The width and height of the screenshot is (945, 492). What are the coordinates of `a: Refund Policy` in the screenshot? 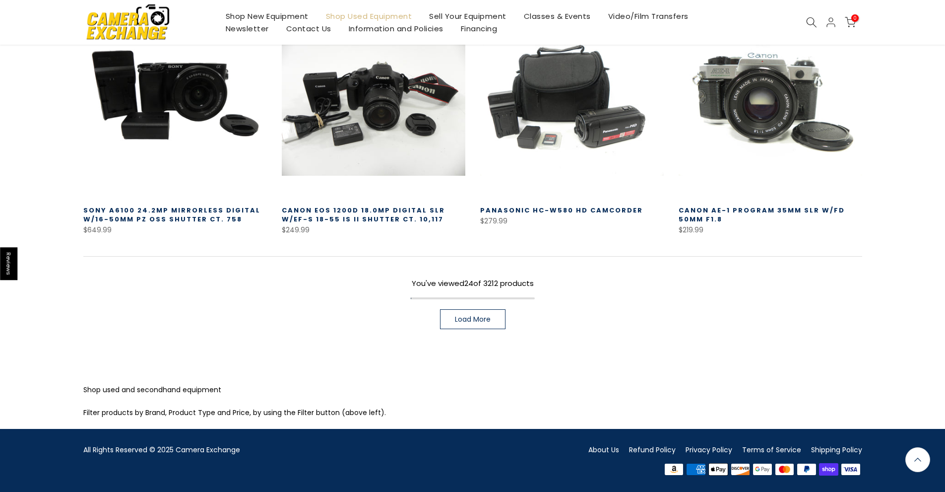 It's located at (653, 450).